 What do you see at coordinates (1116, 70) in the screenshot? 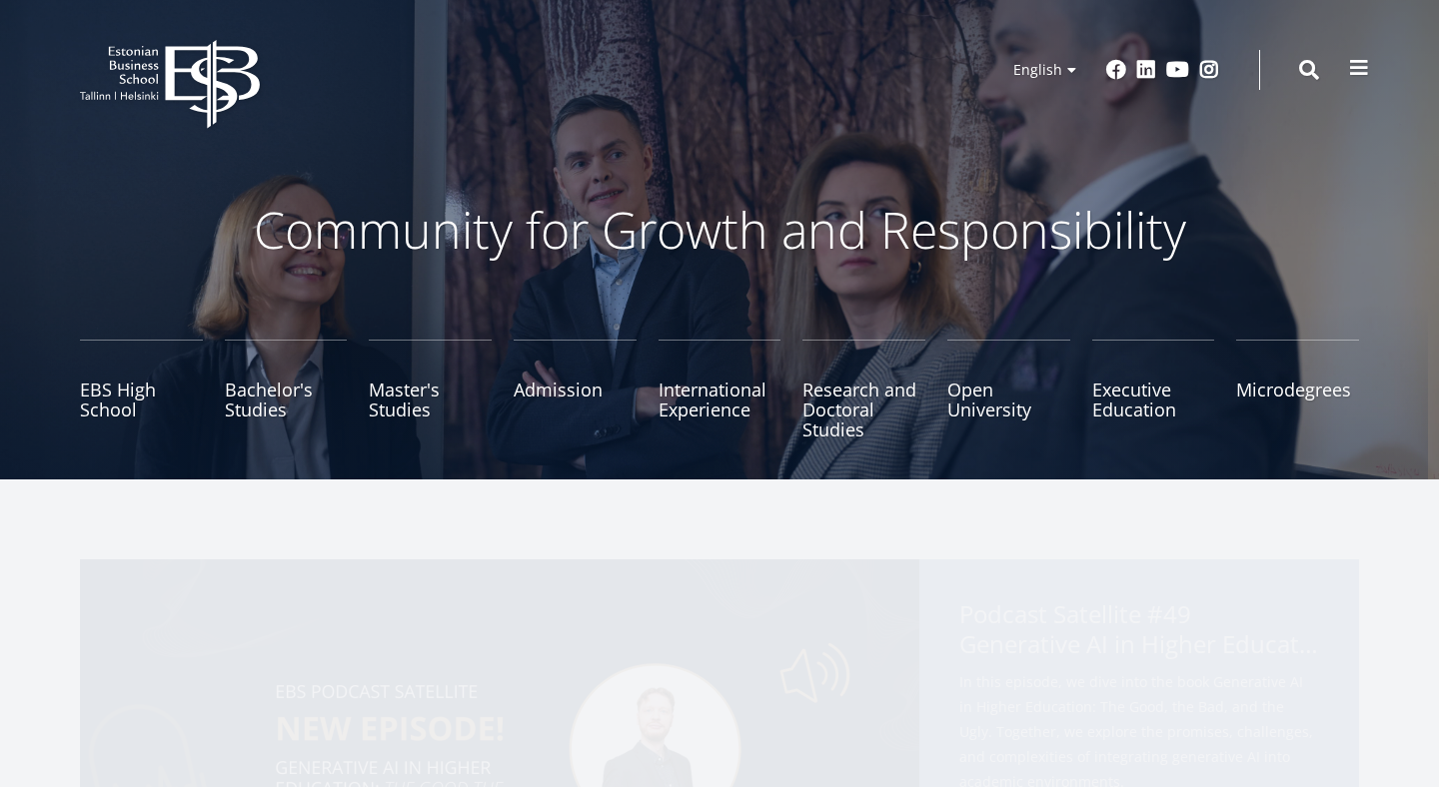
I see `a: Facebook` at bounding box center [1116, 70].